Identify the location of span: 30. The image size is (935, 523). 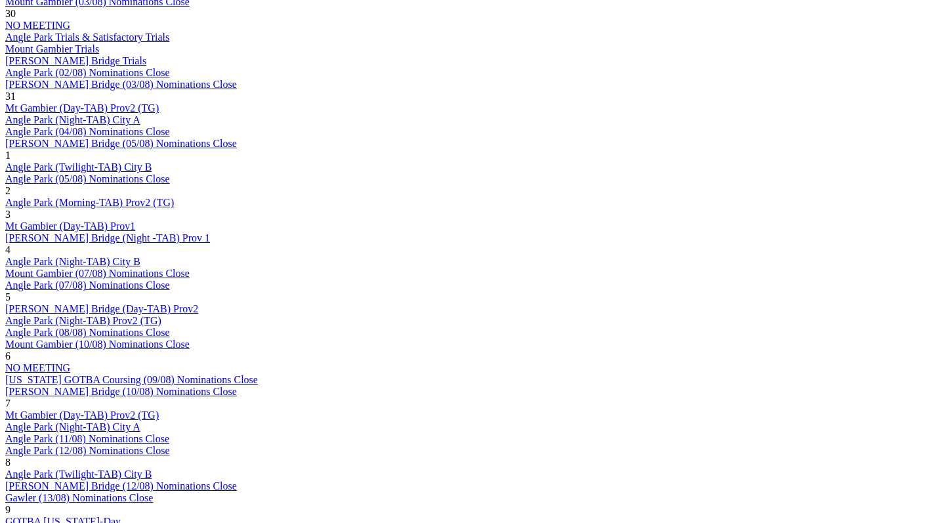
(10, 13).